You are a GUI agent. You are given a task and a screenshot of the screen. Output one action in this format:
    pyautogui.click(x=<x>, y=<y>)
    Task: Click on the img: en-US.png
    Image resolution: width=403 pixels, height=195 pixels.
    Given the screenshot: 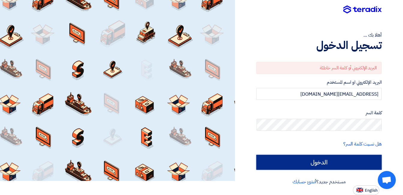 What is the action you would take?
    pyautogui.click(x=360, y=190)
    